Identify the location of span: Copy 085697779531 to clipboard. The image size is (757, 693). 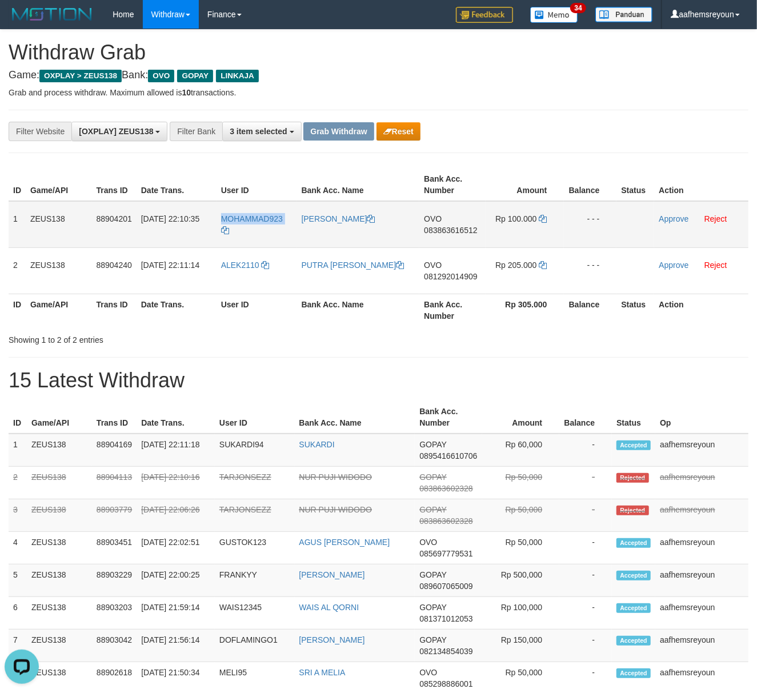
(445, 553).